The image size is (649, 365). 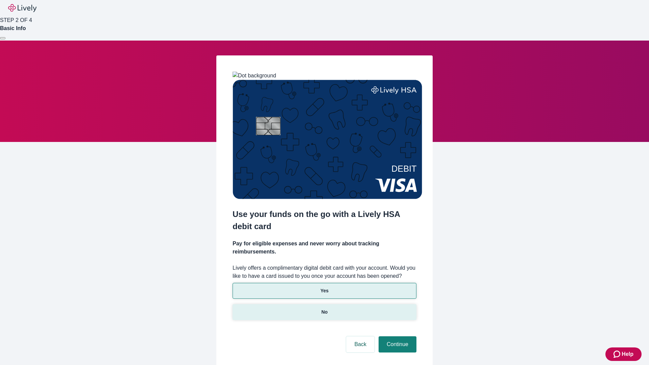 I want to click on img: Dot background, so click(x=254, y=76).